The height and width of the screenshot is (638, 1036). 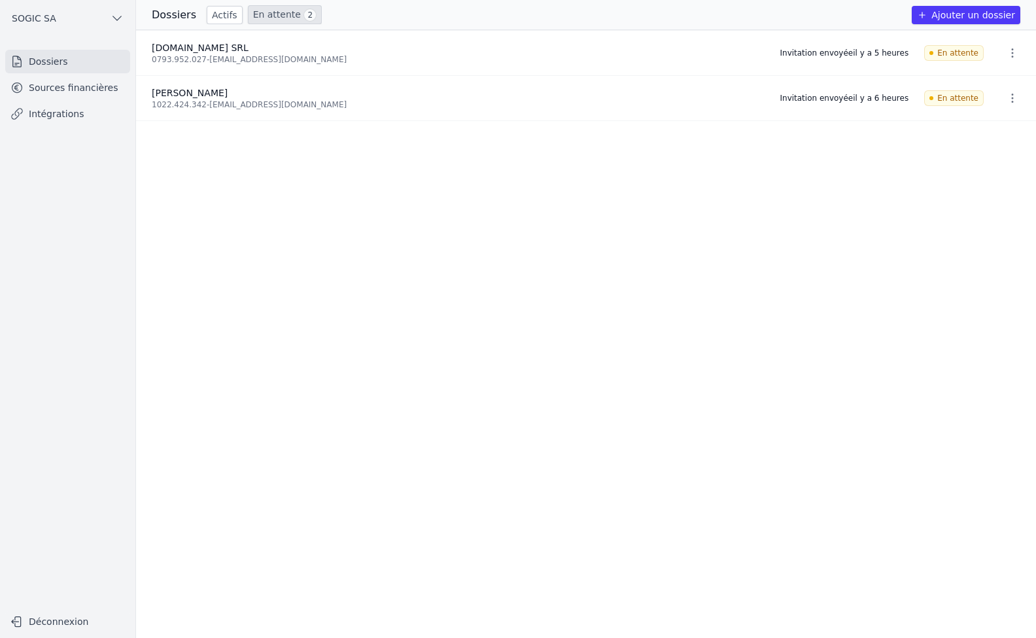 I want to click on a: Intégrations, so click(x=67, y=114).